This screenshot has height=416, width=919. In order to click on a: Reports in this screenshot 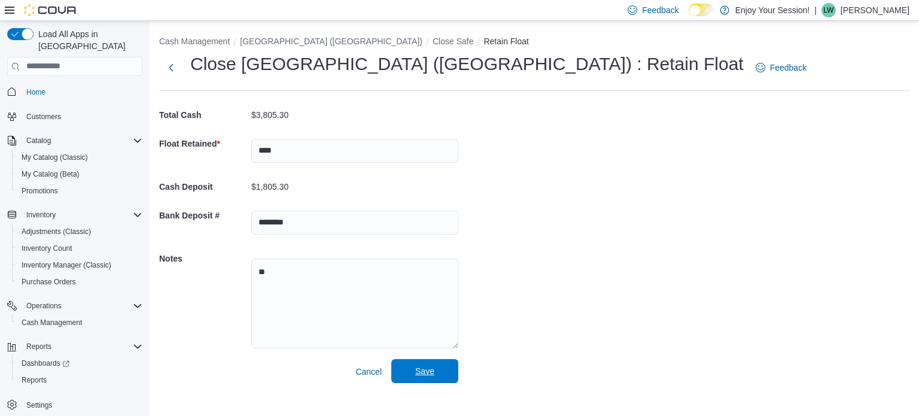, I will do `click(34, 380)`.